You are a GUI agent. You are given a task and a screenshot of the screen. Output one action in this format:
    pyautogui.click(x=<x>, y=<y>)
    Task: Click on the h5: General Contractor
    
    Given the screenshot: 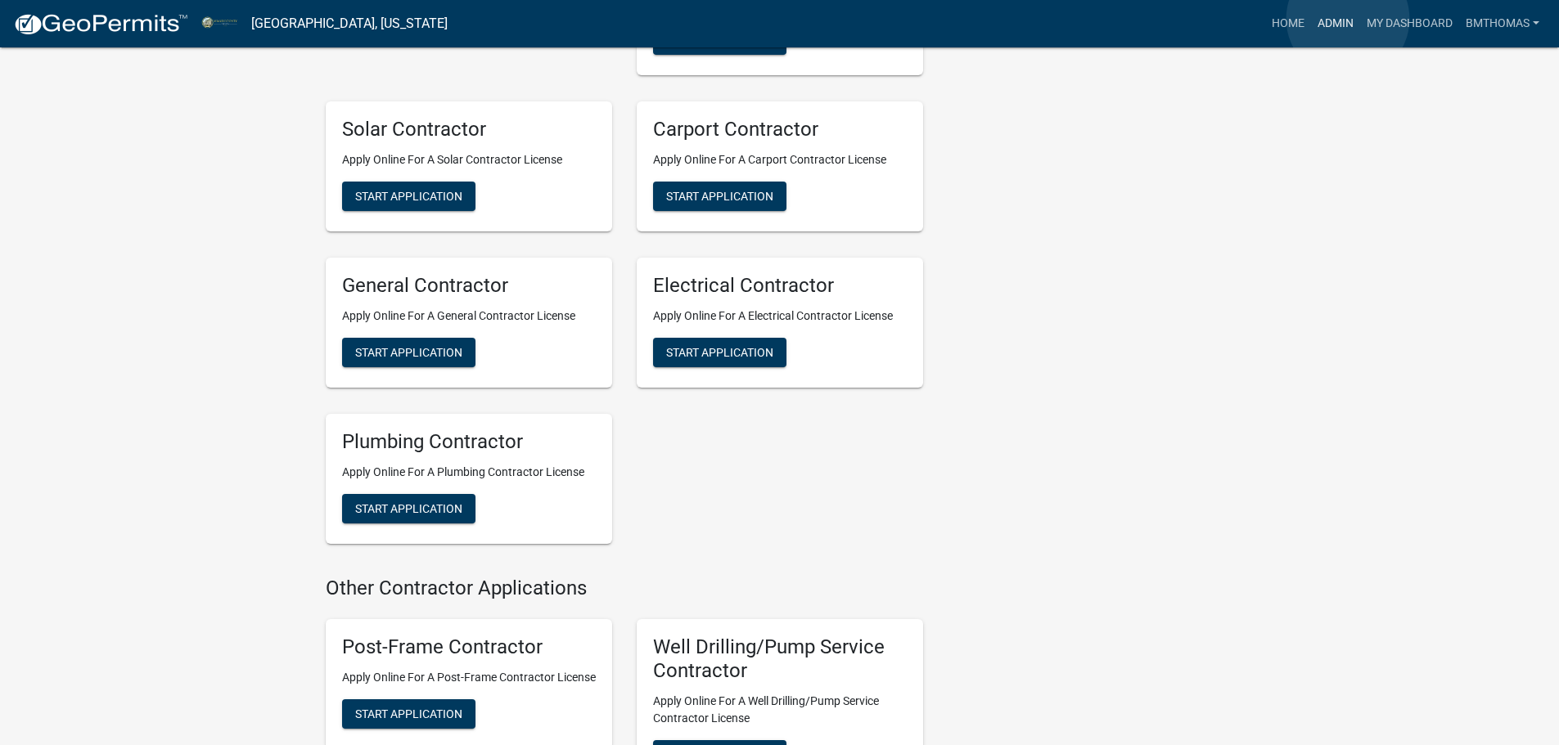 What is the action you would take?
    pyautogui.click(x=469, y=286)
    